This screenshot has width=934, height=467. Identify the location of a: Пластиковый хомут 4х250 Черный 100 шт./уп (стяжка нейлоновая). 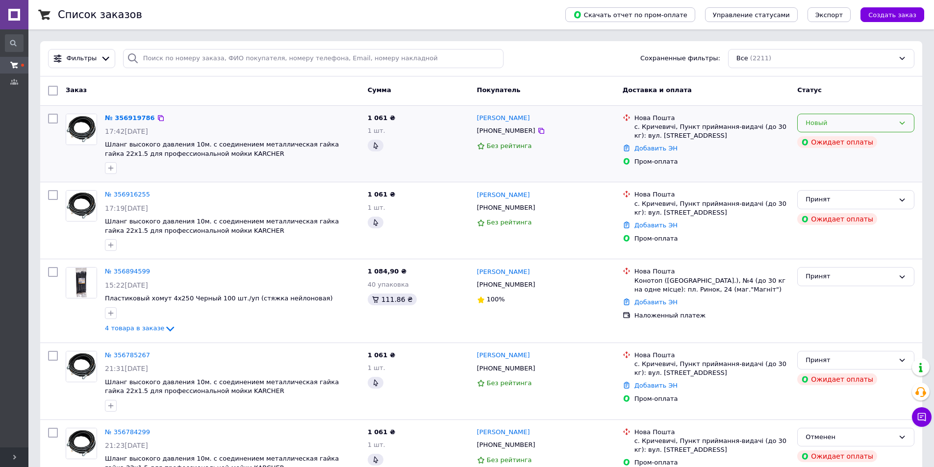
(219, 298).